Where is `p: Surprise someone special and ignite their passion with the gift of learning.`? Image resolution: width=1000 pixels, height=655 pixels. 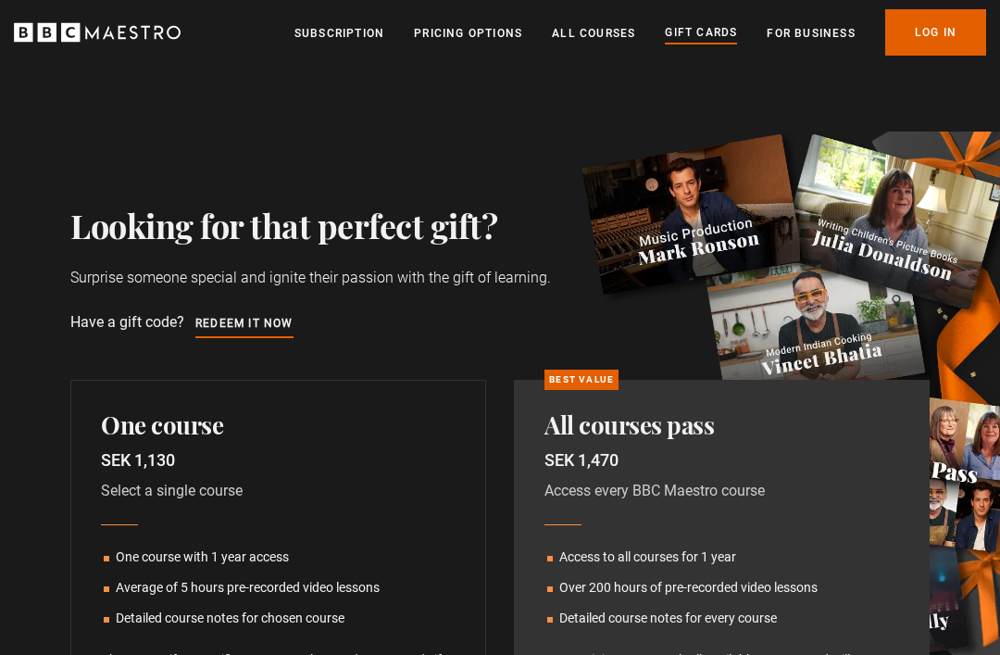
p: Surprise someone special and ignite their passion with the gift of learning. is located at coordinates (328, 278).